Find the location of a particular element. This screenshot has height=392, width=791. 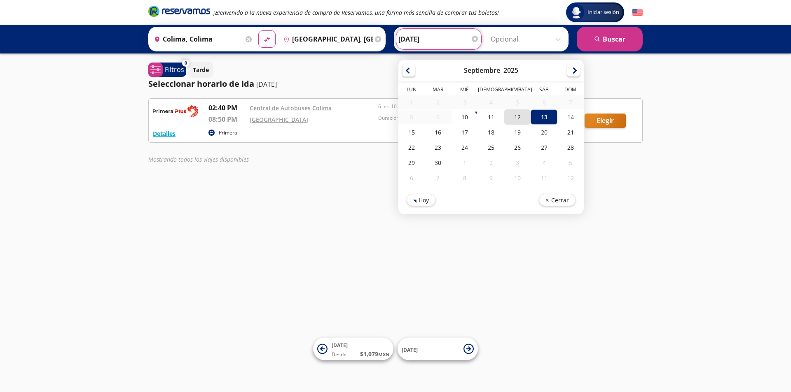

div: 29-Sep-25 is located at coordinates (411, 163).